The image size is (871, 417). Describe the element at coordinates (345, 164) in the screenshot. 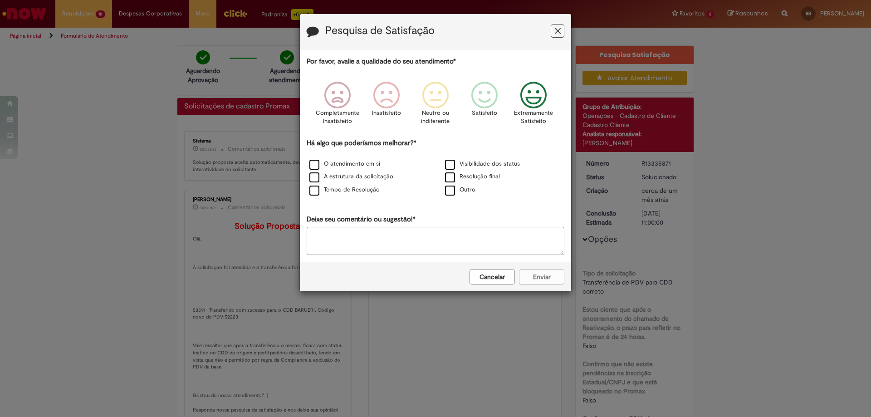

I see `label: O atendimento em si` at that location.